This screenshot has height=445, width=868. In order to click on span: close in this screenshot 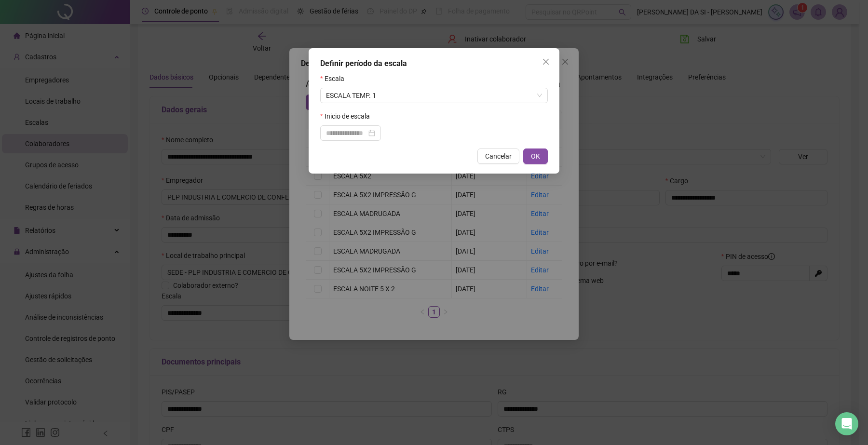, I will do `click(546, 62)`.